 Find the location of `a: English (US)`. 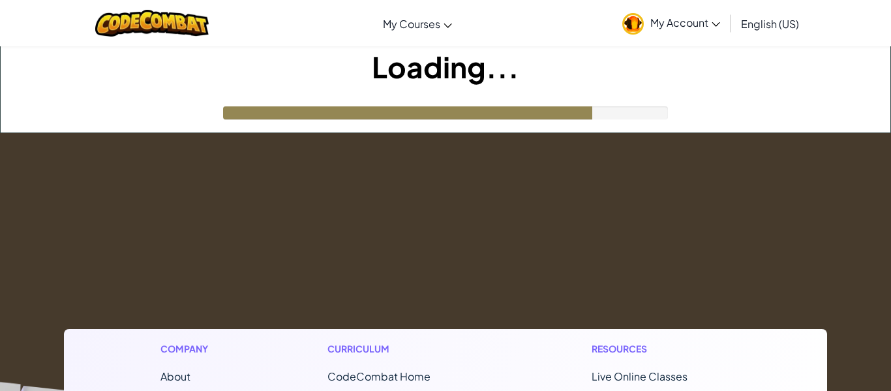

a: English (US) is located at coordinates (770, 23).